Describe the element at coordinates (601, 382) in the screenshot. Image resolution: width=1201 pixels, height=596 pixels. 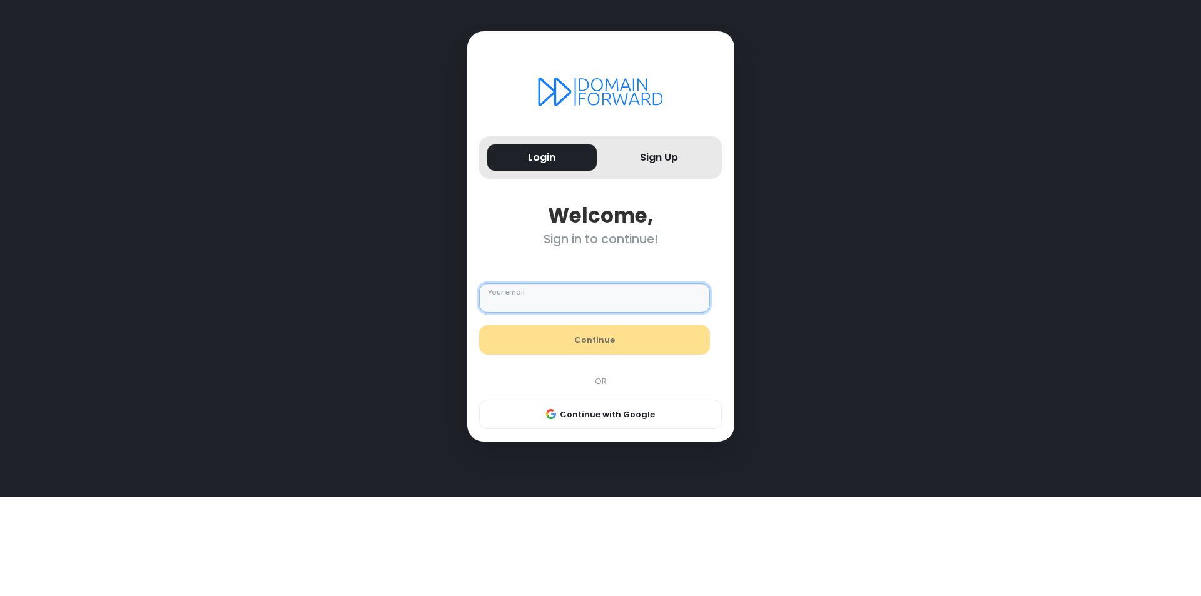
I see `div: OR` at that location.